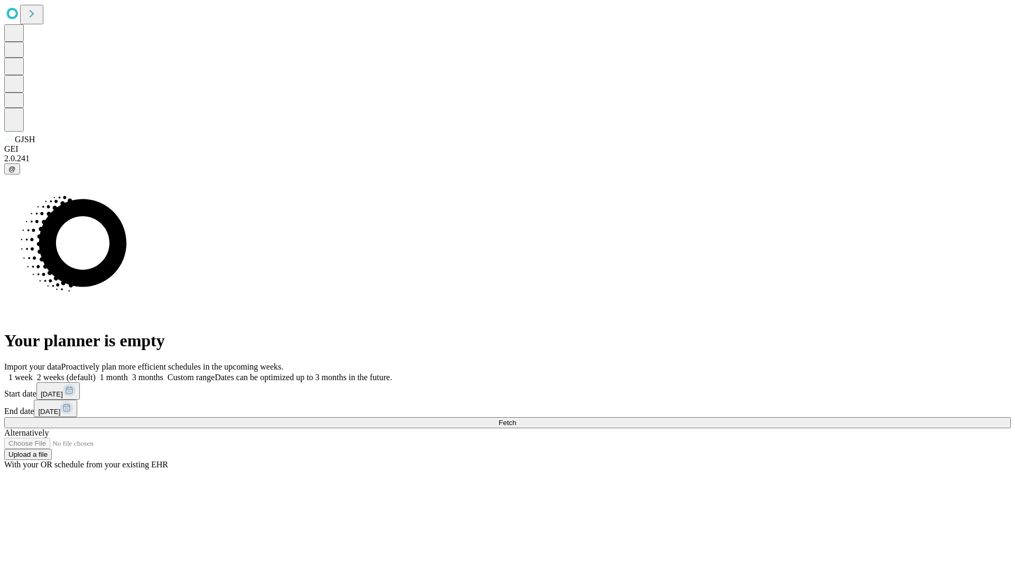 The image size is (1015, 571). Describe the element at coordinates (26, 433) in the screenshot. I see `span: Alternatively` at that location.